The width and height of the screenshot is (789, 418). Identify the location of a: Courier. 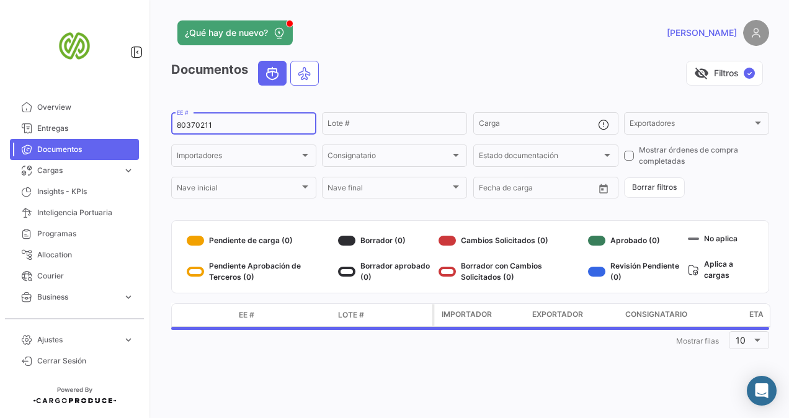
(74, 276).